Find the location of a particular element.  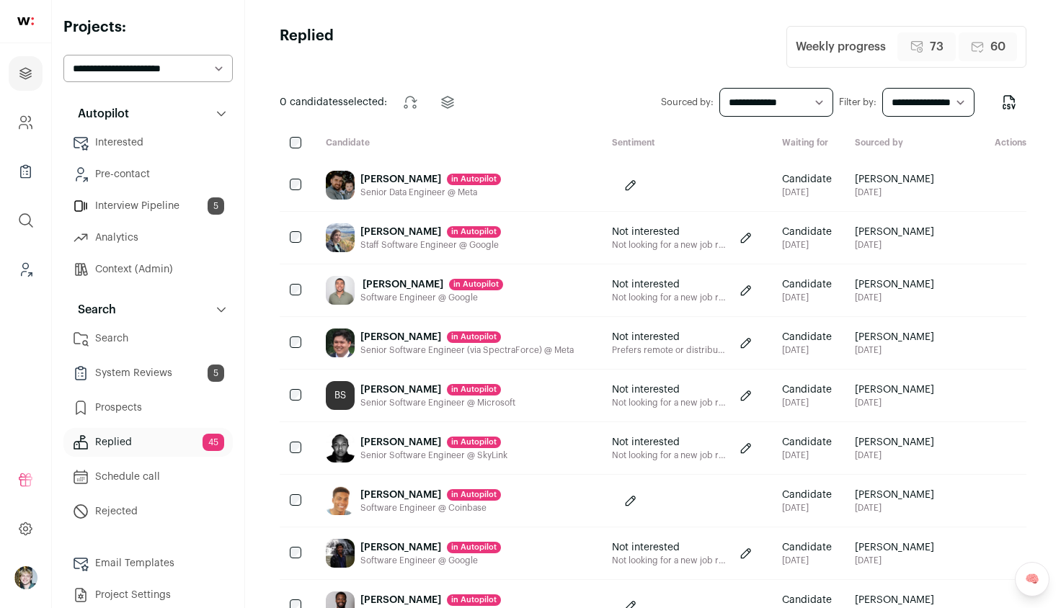

img: 6494470-medium_jpg is located at coordinates (26, 578).